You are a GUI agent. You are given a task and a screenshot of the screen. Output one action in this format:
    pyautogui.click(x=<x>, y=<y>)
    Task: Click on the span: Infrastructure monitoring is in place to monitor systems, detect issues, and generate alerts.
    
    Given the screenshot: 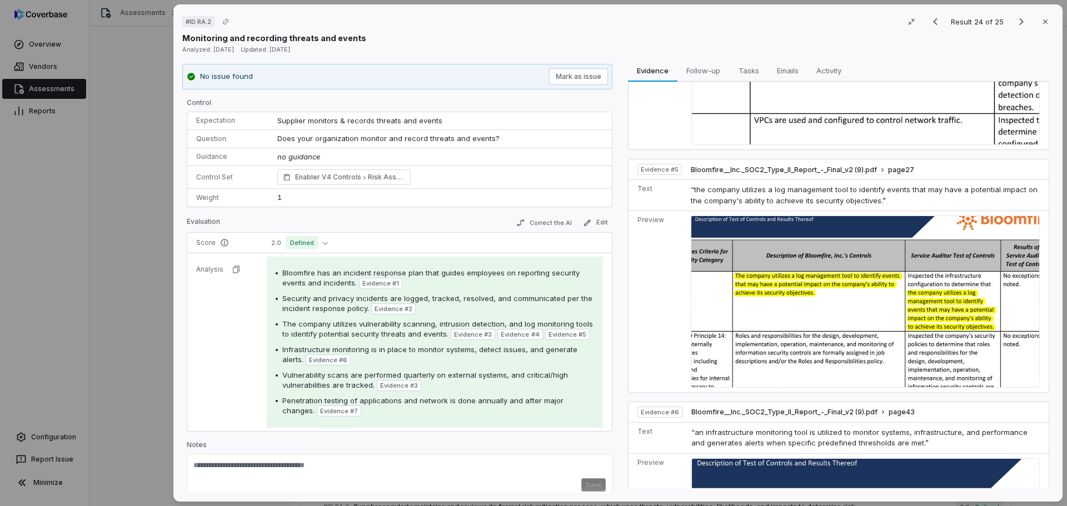 What is the action you would take?
    pyautogui.click(x=430, y=355)
    